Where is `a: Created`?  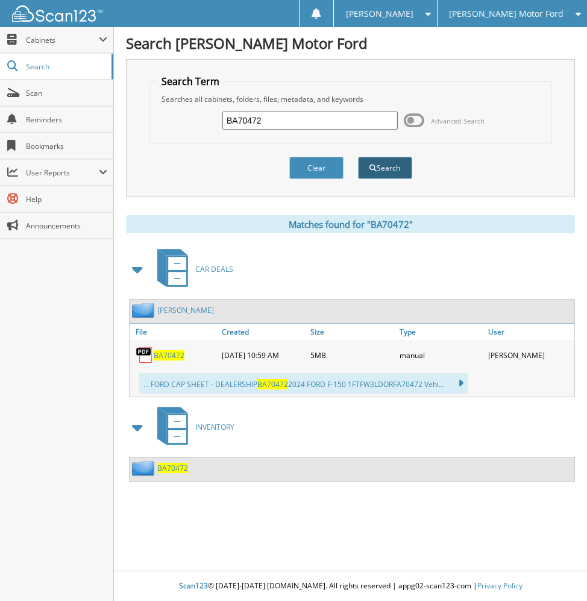
a: Created is located at coordinates (264, 332).